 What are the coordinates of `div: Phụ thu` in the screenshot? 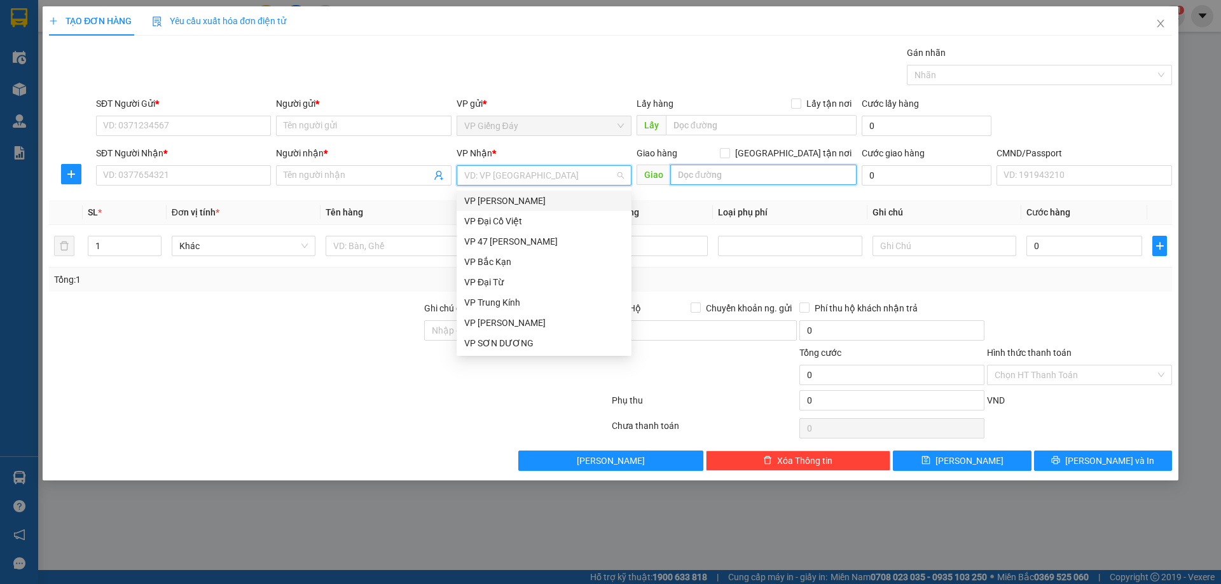 It's located at (704, 404).